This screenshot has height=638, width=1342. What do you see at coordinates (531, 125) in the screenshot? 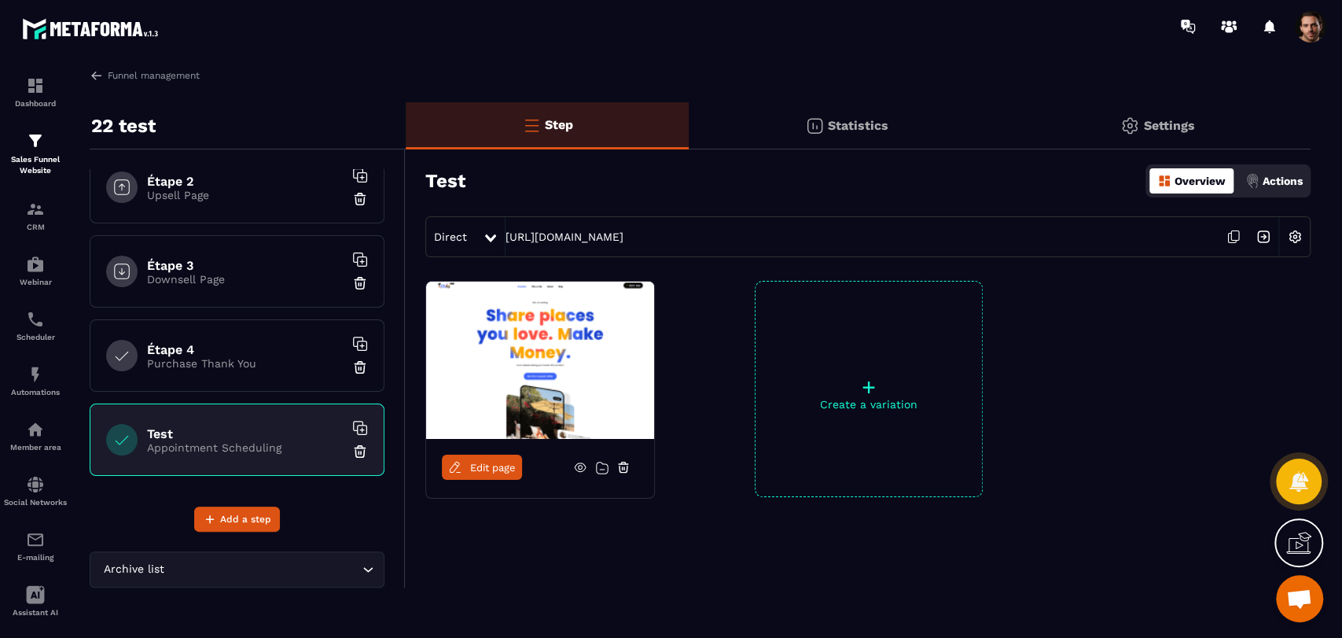
I see `img: bars-o.4a397970.svg` at bounding box center [531, 125].